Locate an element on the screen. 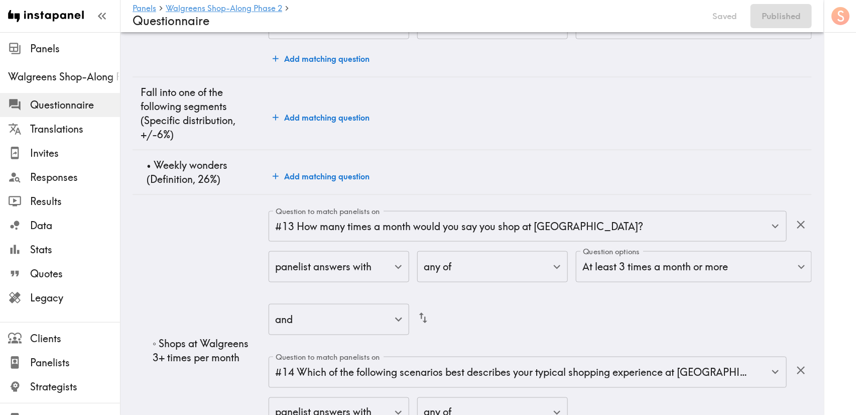 The height and width of the screenshot is (415, 856). div: any of is located at coordinates (492, 267).